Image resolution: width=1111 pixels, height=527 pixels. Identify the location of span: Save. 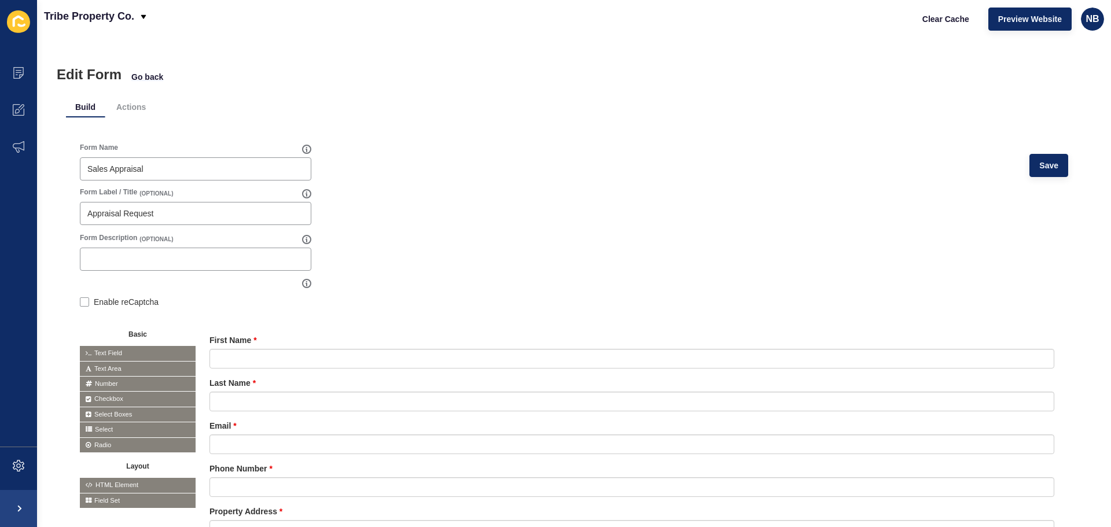
(1049, 166).